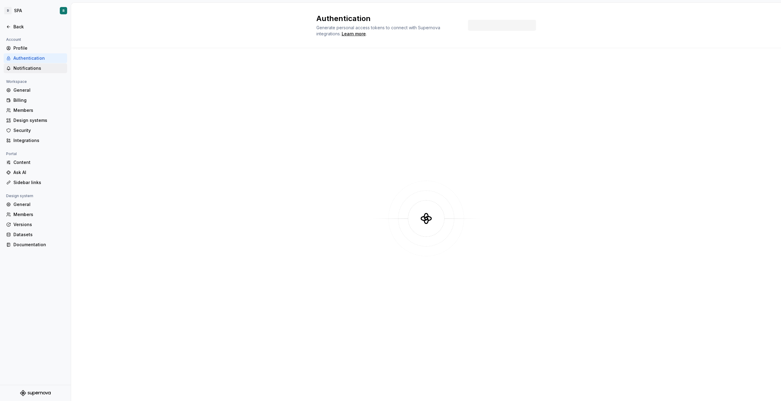 The image size is (781, 401). Describe the element at coordinates (35, 58) in the screenshot. I see `a: Authentication` at that location.